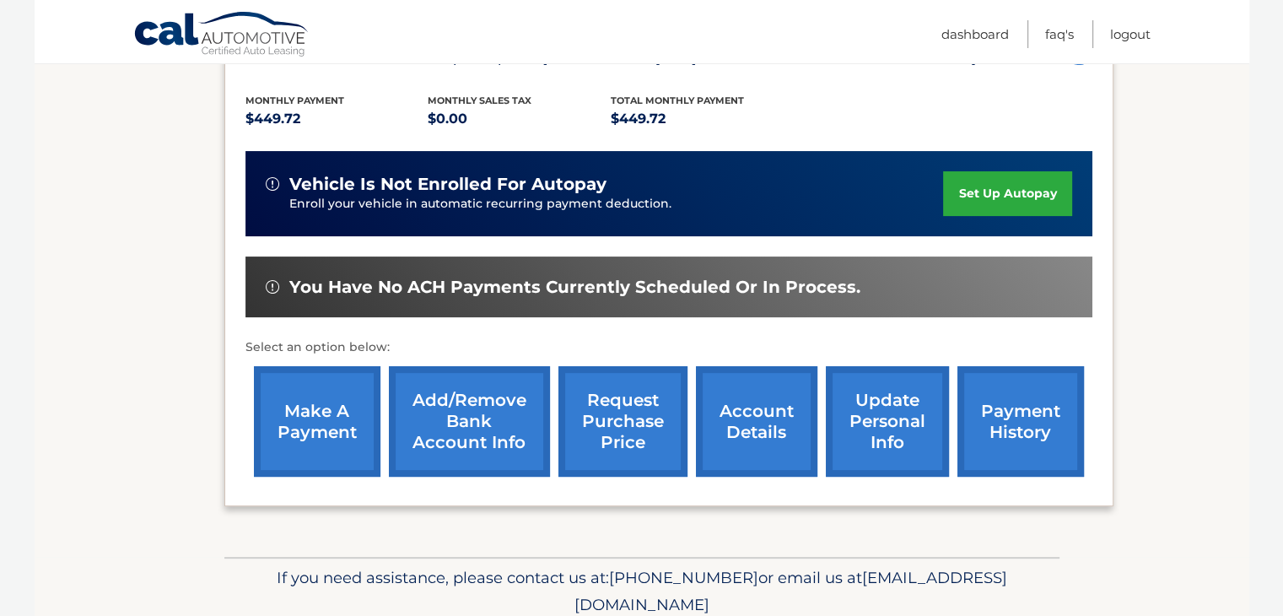 This screenshot has width=1283, height=616. I want to click on span: Monthly sales Tax, so click(479, 100).